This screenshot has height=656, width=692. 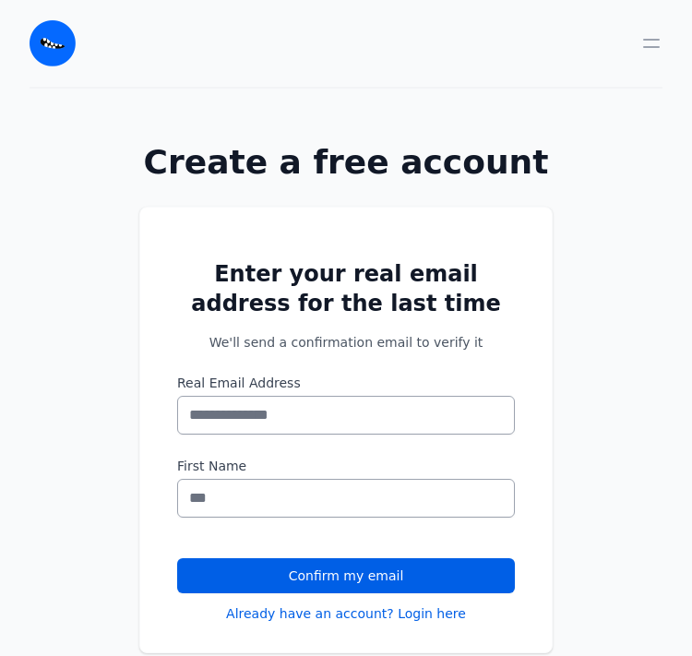 What do you see at coordinates (346, 614) in the screenshot?
I see `a: Already have an account? Login here` at bounding box center [346, 614].